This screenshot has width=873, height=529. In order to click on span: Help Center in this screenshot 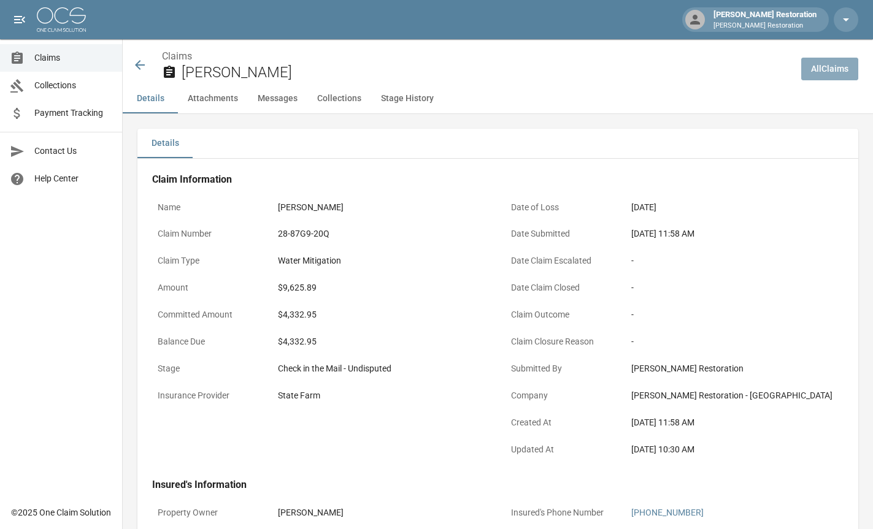, I will do `click(73, 178)`.